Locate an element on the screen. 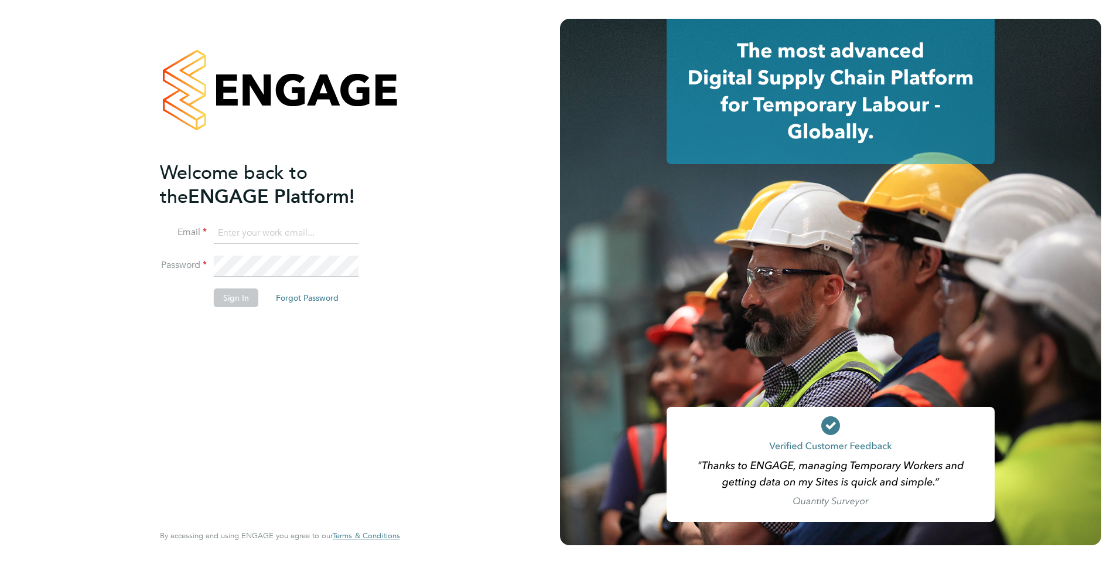 This screenshot has width=1120, height=564. h2: ENGAGE Platform! is located at coordinates (274, 185).